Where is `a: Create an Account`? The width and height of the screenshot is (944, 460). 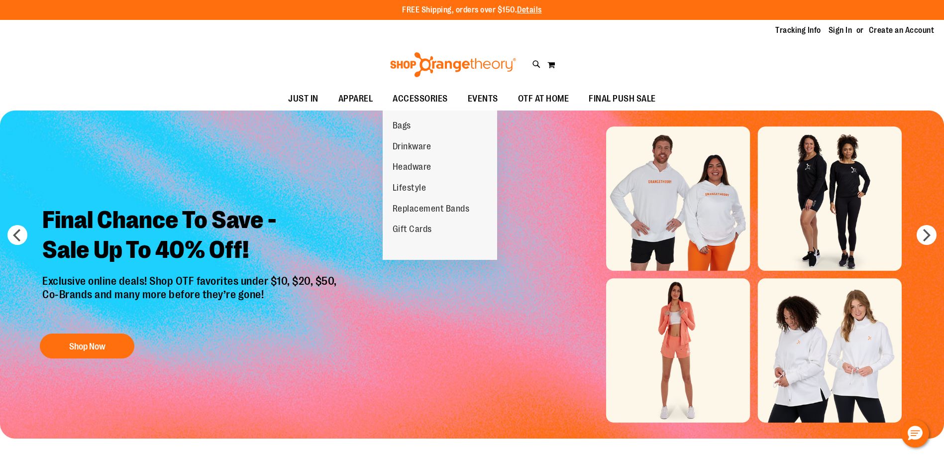
a: Create an Account is located at coordinates (901, 30).